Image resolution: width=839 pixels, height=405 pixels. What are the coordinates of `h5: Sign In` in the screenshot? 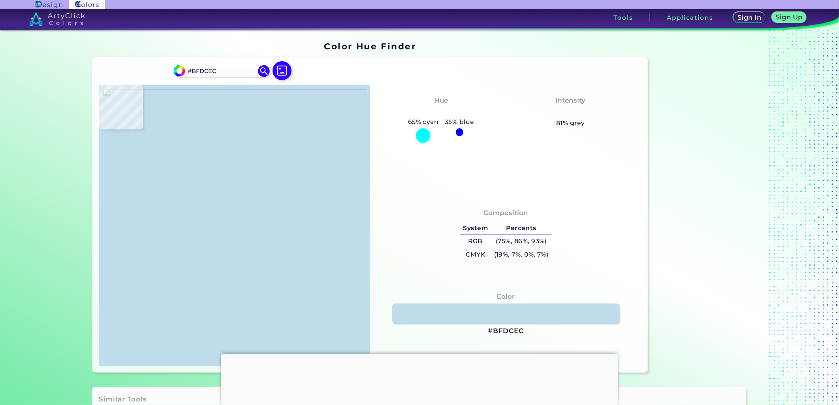 It's located at (750, 17).